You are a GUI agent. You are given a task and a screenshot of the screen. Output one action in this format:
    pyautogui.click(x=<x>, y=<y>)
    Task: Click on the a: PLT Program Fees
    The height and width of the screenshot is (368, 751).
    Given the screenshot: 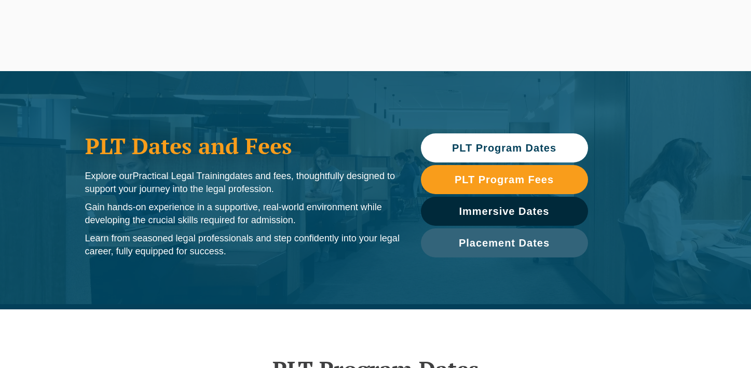 What is the action you would take?
    pyautogui.click(x=505, y=180)
    